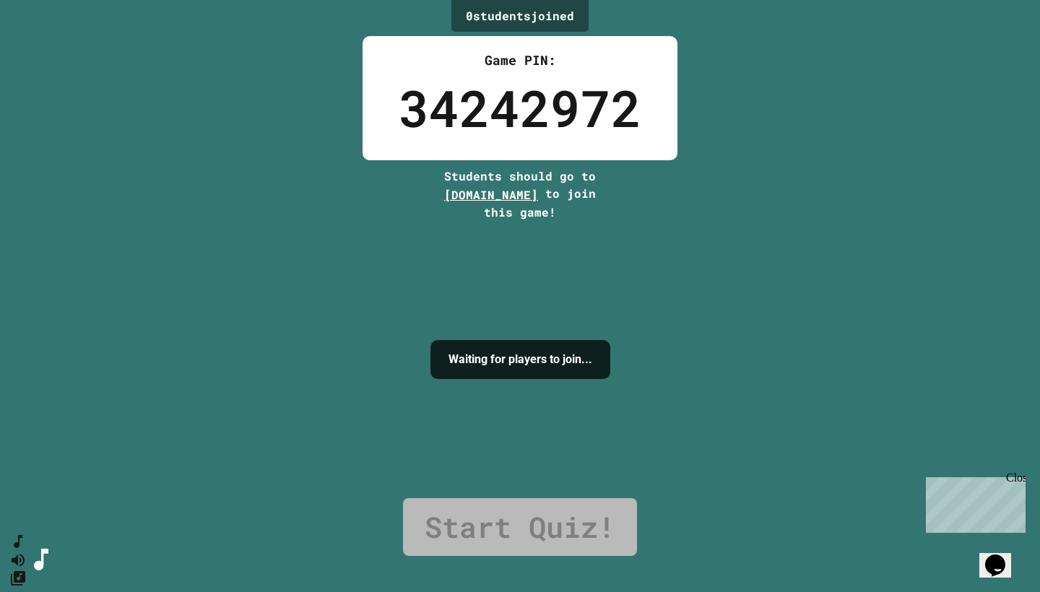 This screenshot has width=1040, height=592. Describe the element at coordinates (520, 194) in the screenshot. I see `div: Students should go to to join this game!` at that location.